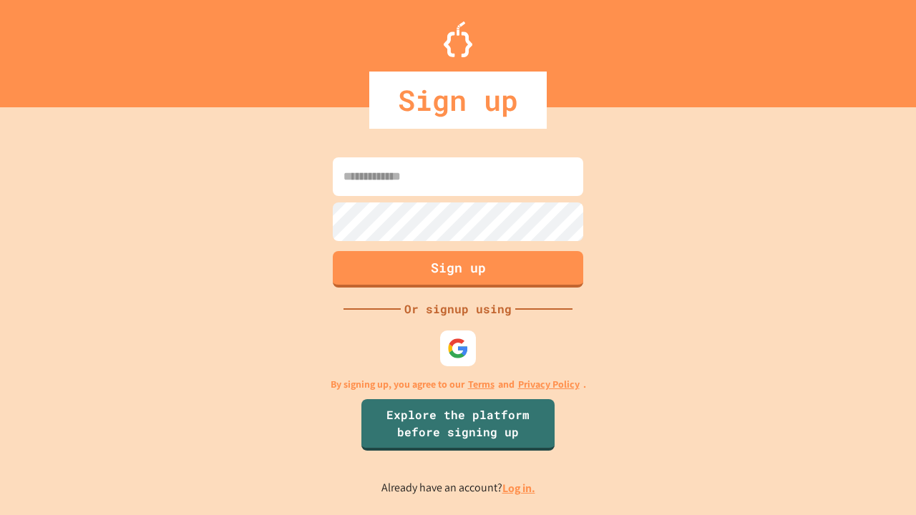 The height and width of the screenshot is (515, 916). Describe the element at coordinates (549, 384) in the screenshot. I see `a: Privacy Policy` at that location.